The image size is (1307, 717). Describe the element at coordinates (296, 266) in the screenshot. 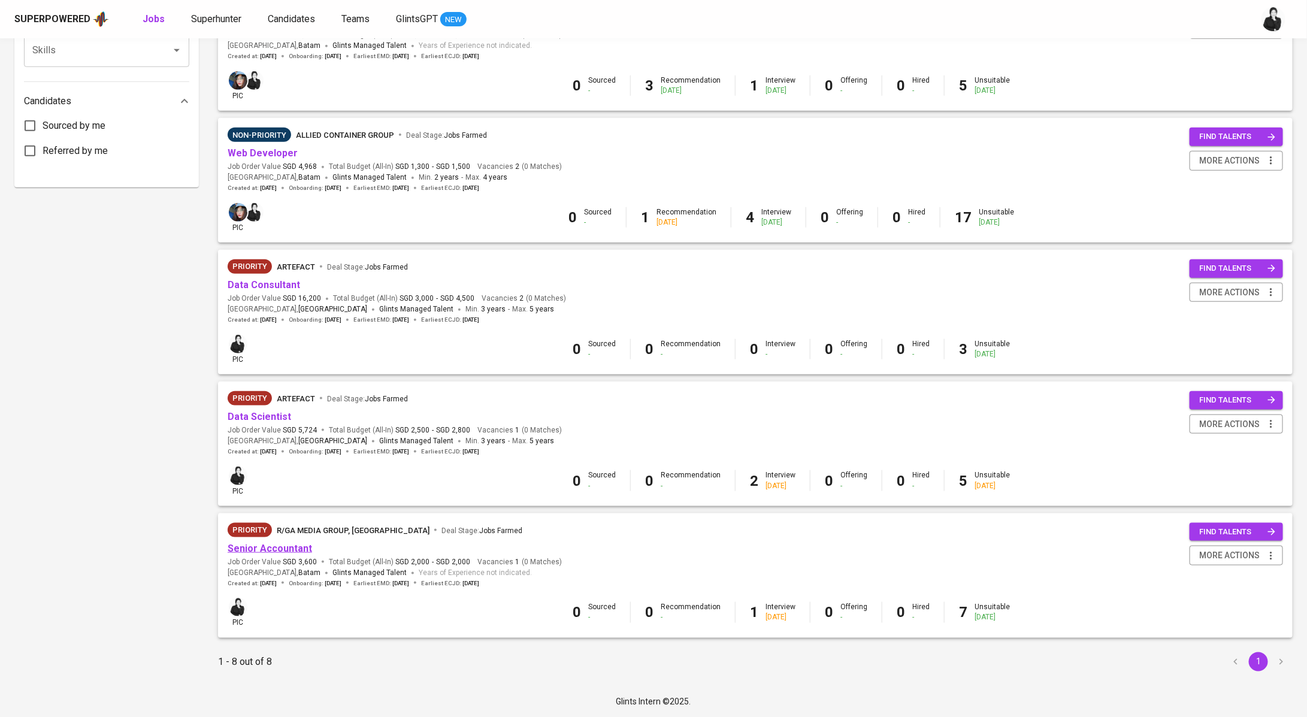

I see `span: Artefact` at that location.